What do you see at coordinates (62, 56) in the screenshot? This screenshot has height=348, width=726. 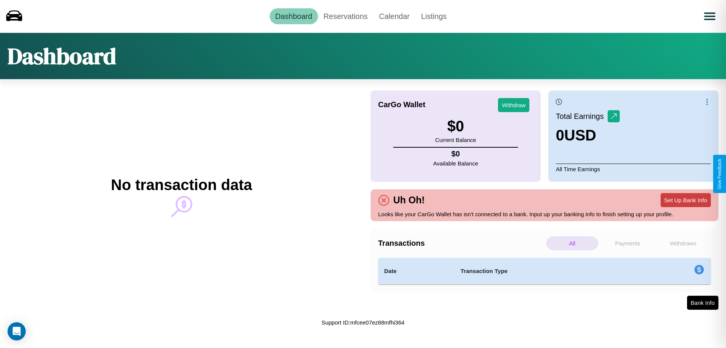 I see `h1: Dashboard` at bounding box center [62, 56].